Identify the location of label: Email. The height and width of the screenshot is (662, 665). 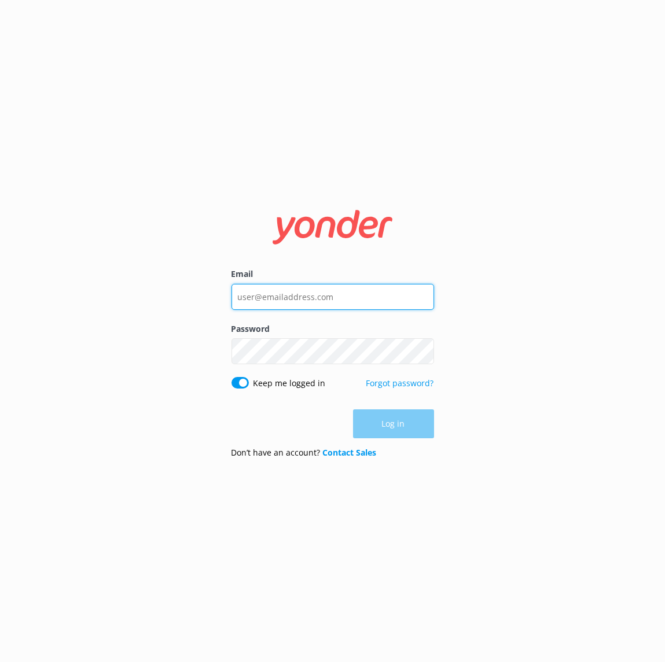
(333, 274).